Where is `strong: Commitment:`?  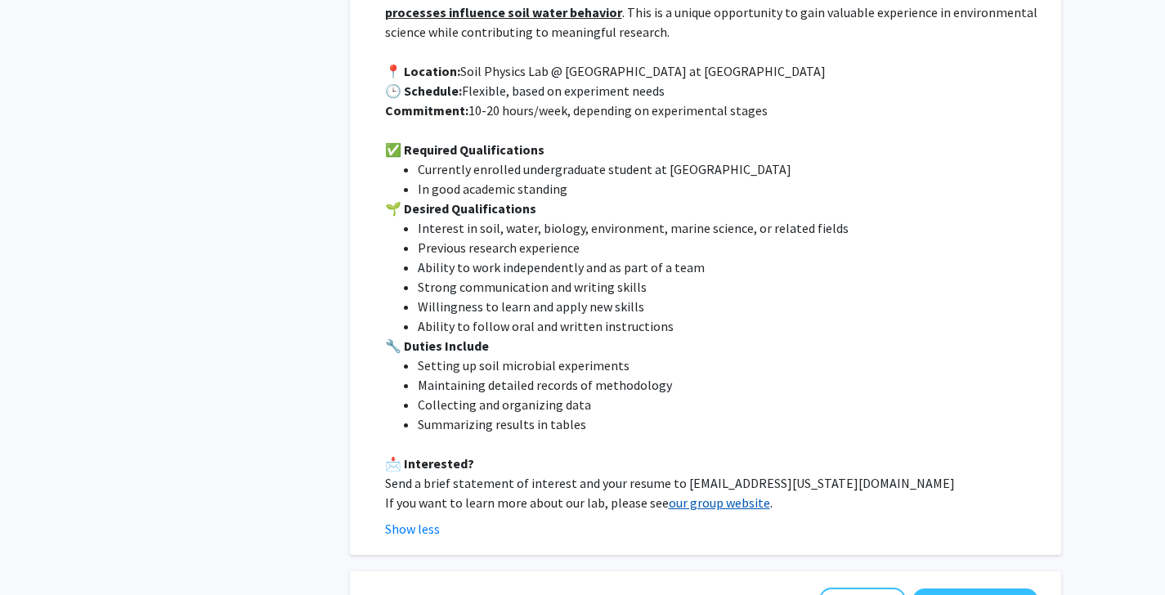
strong: Commitment: is located at coordinates (427, 110).